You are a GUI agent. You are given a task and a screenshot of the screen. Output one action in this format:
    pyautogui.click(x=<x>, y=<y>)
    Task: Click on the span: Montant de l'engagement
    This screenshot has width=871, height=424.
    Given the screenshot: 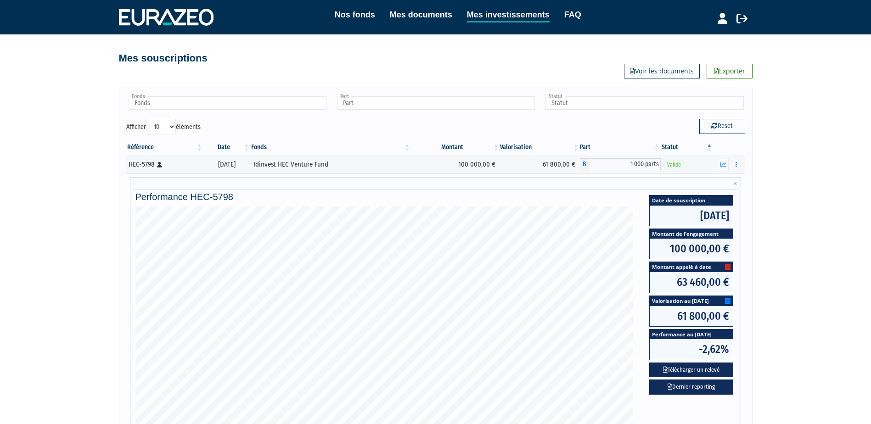 What is the action you would take?
    pyautogui.click(x=691, y=234)
    